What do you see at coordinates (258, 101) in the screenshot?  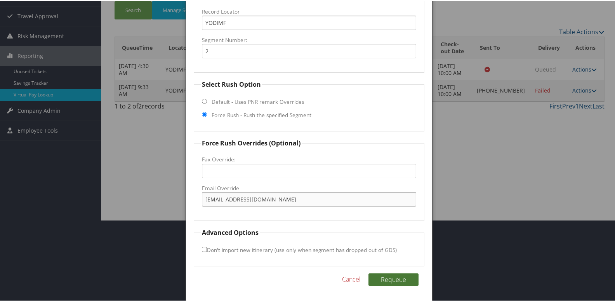 I see `label: Default - Uses PNR remark Overrides` at bounding box center [258, 101].